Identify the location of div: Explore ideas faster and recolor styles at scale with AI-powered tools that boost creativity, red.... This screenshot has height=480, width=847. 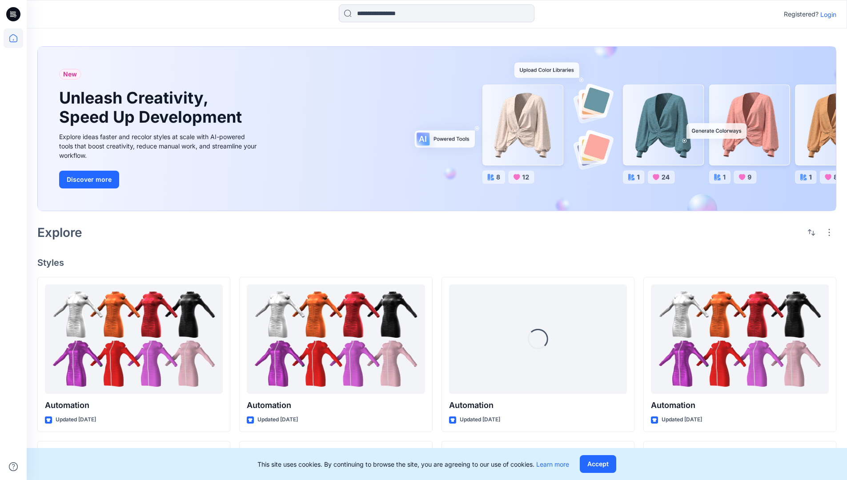
(159, 146).